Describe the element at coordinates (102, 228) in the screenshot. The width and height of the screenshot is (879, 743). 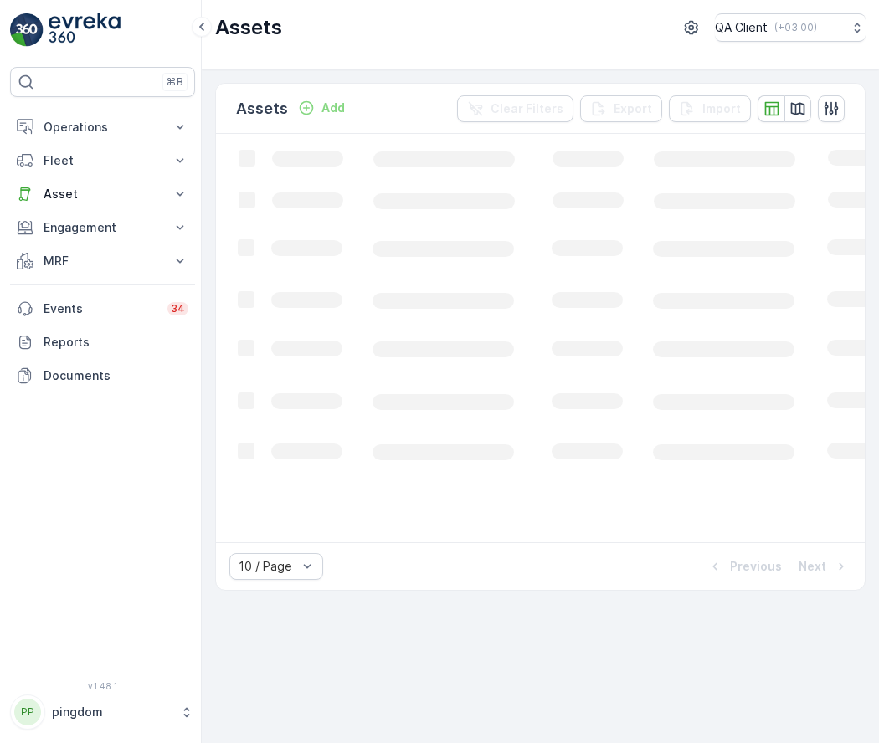
I see `p: Engagement` at that location.